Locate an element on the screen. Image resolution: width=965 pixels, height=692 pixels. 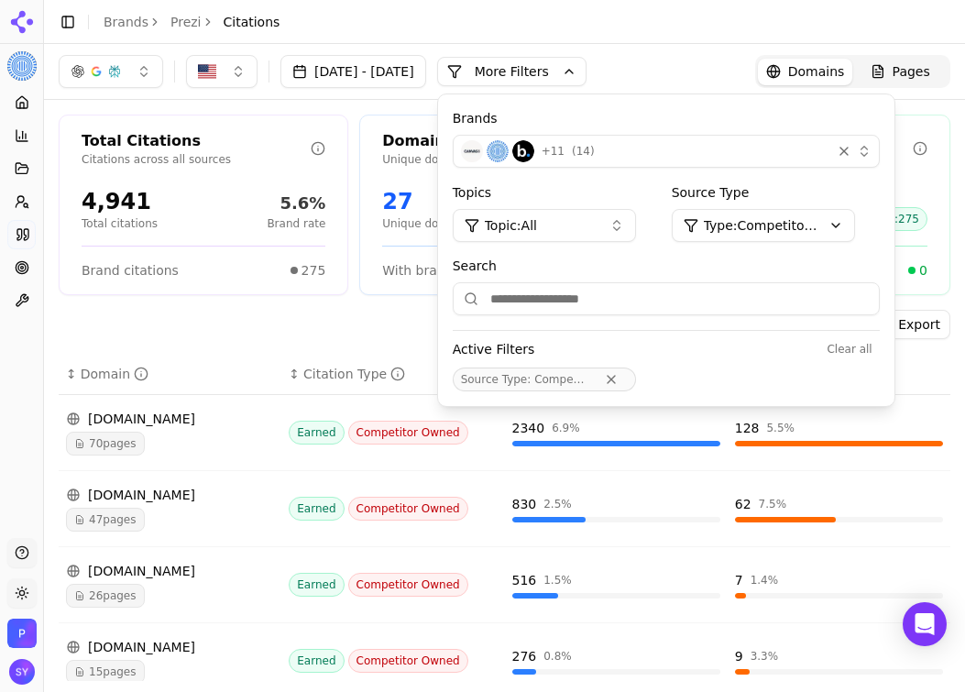
span: Topic: All is located at coordinates (510, 225).